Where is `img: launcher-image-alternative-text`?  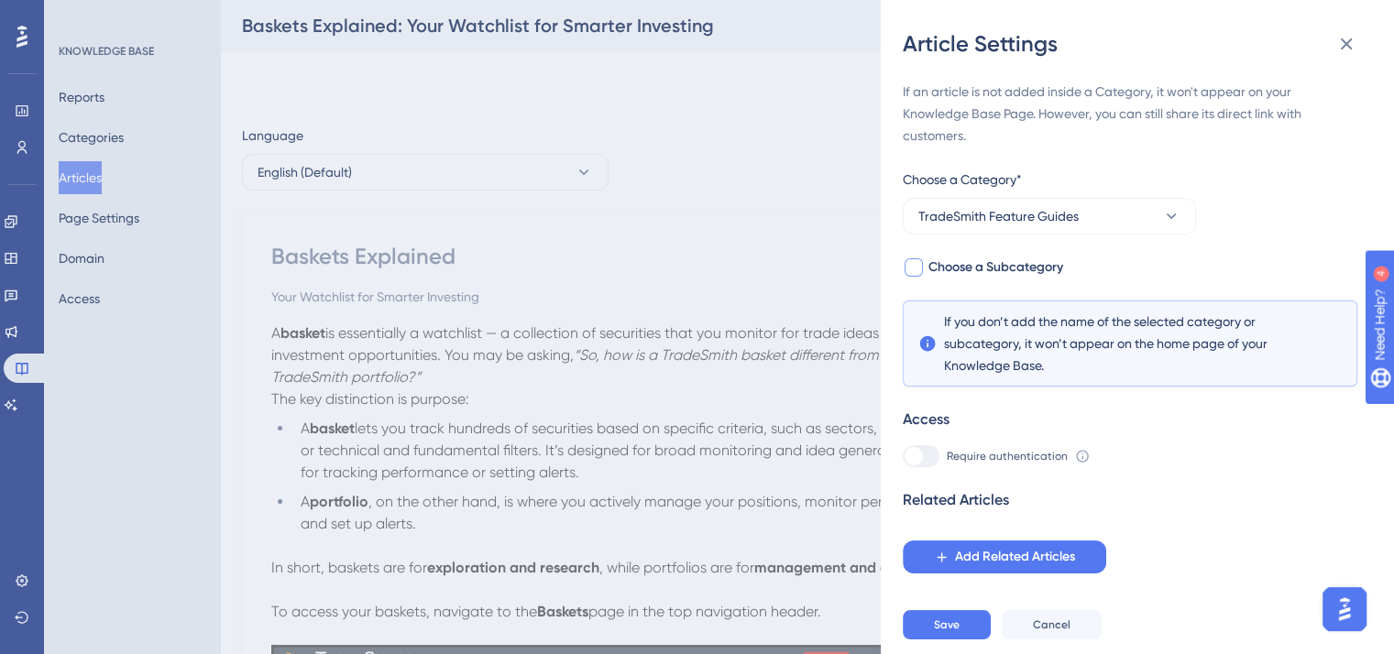
img: launcher-image-alternative-text is located at coordinates (27, 27).